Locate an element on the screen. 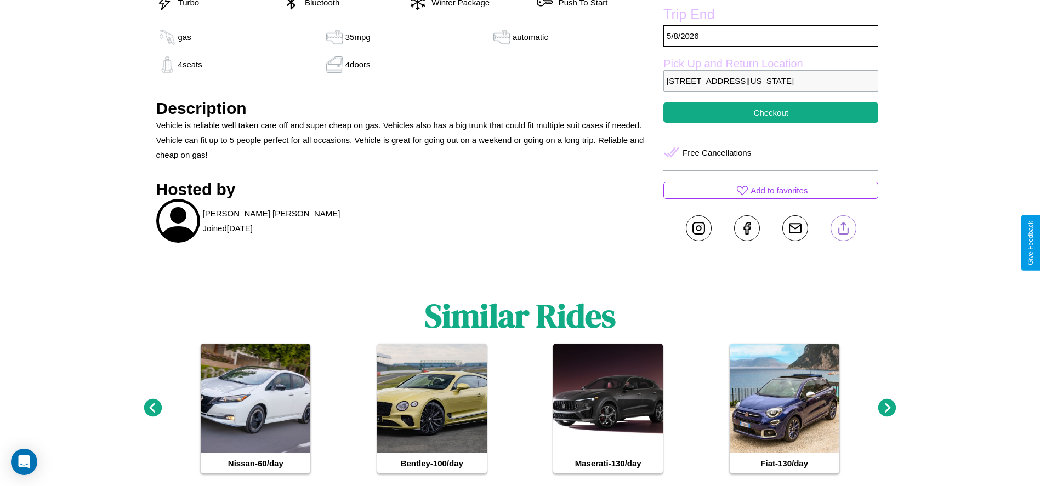 The image size is (1040, 486). p: gas is located at coordinates (185, 37).